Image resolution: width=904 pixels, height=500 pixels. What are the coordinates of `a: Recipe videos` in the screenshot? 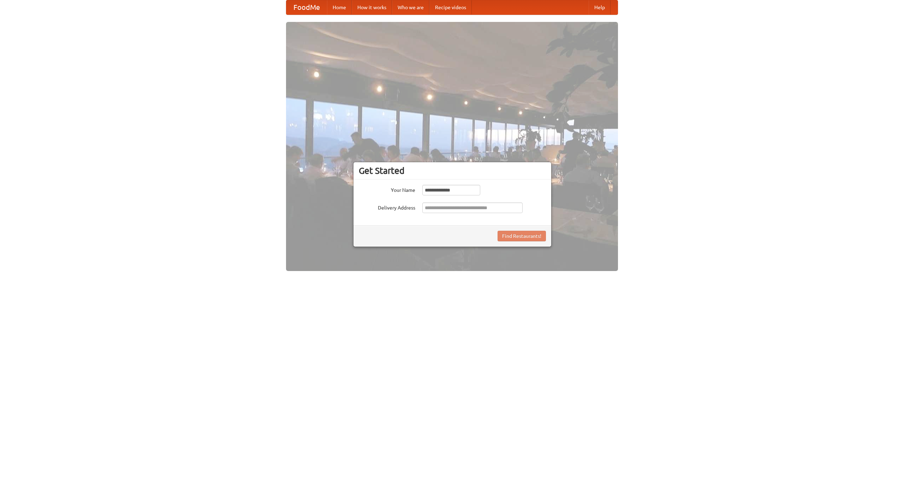 It's located at (451, 7).